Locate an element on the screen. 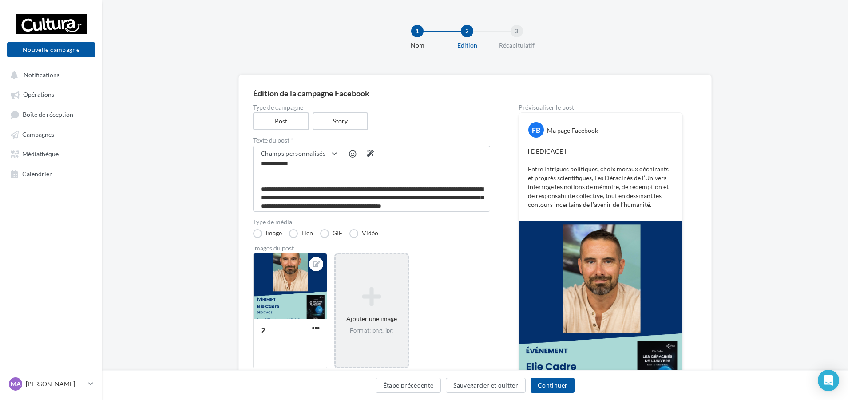 This screenshot has width=848, height=400. span: Boîte de réception is located at coordinates (48, 114).